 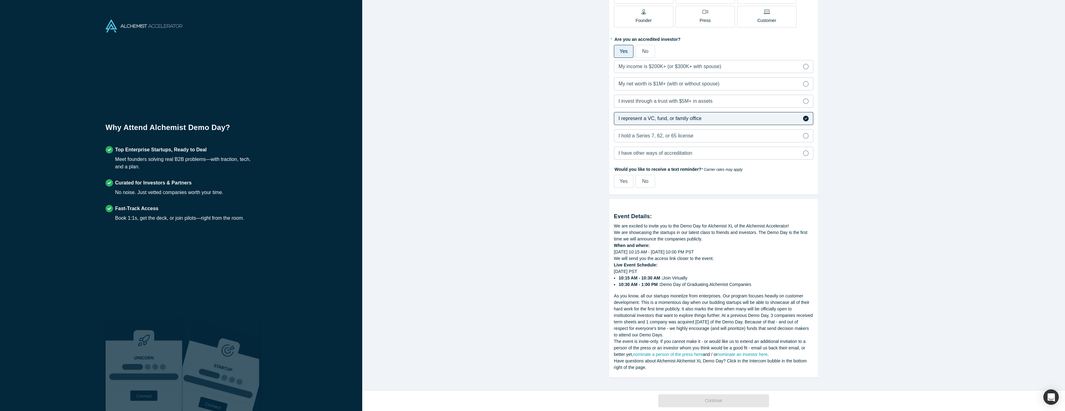 What do you see at coordinates (714, 348) in the screenshot?
I see `div: The event is invite-only. If you cannot make it - or would like us to extend an additional invita...` at bounding box center [714, 348].